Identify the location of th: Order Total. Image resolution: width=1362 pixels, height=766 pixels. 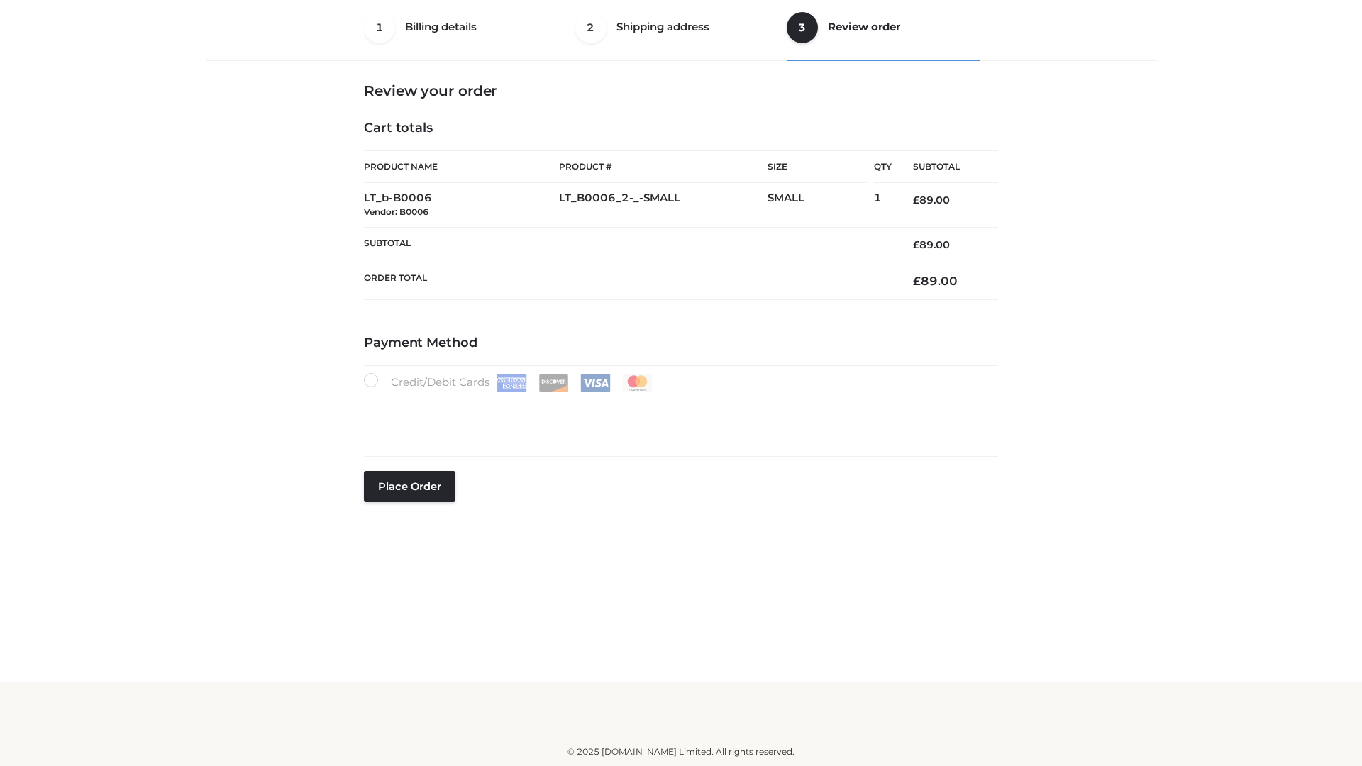
(628, 281).